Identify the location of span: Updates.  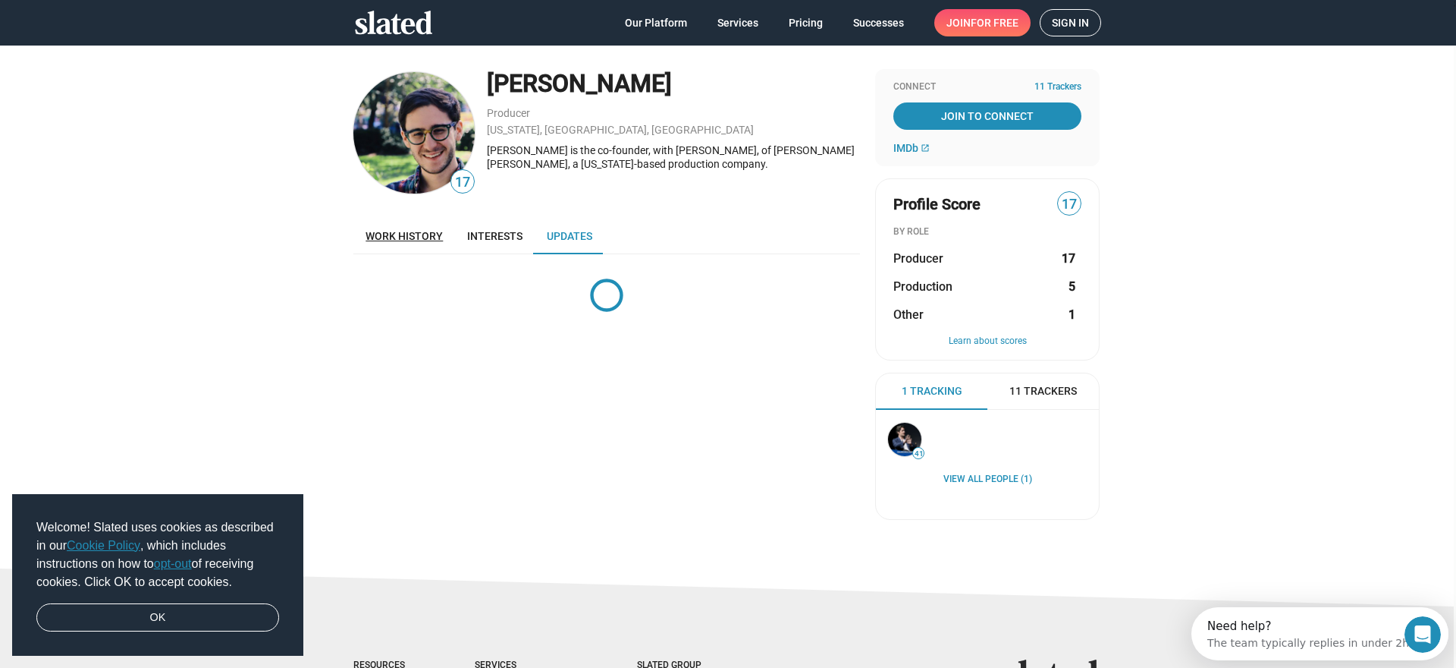
(570, 236).